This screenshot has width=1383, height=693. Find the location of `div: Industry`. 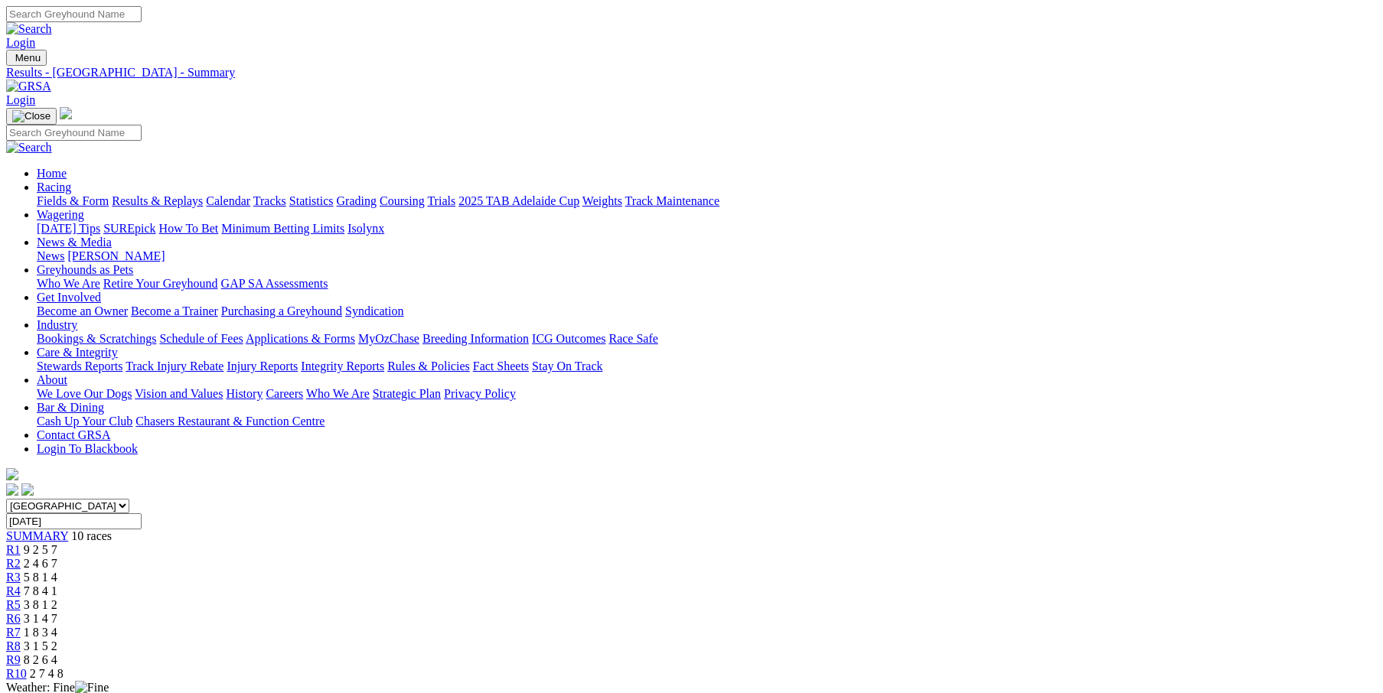

div: Industry is located at coordinates (707, 339).